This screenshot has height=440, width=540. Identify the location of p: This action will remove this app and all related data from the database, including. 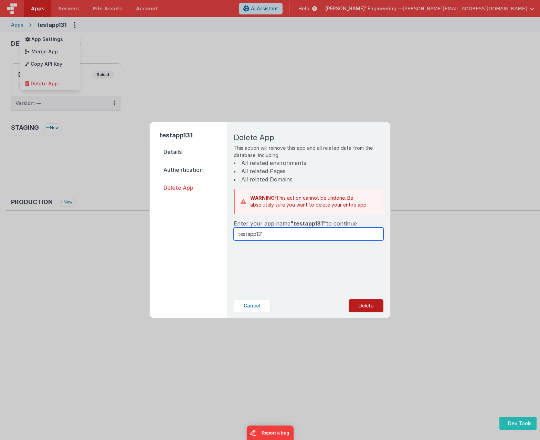
(309, 152).